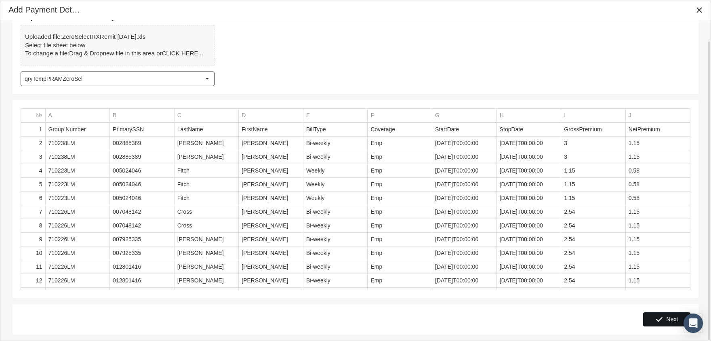 This screenshot has height=341, width=711. What do you see at coordinates (271, 130) in the screenshot?
I see `td: FirstName` at bounding box center [271, 130].